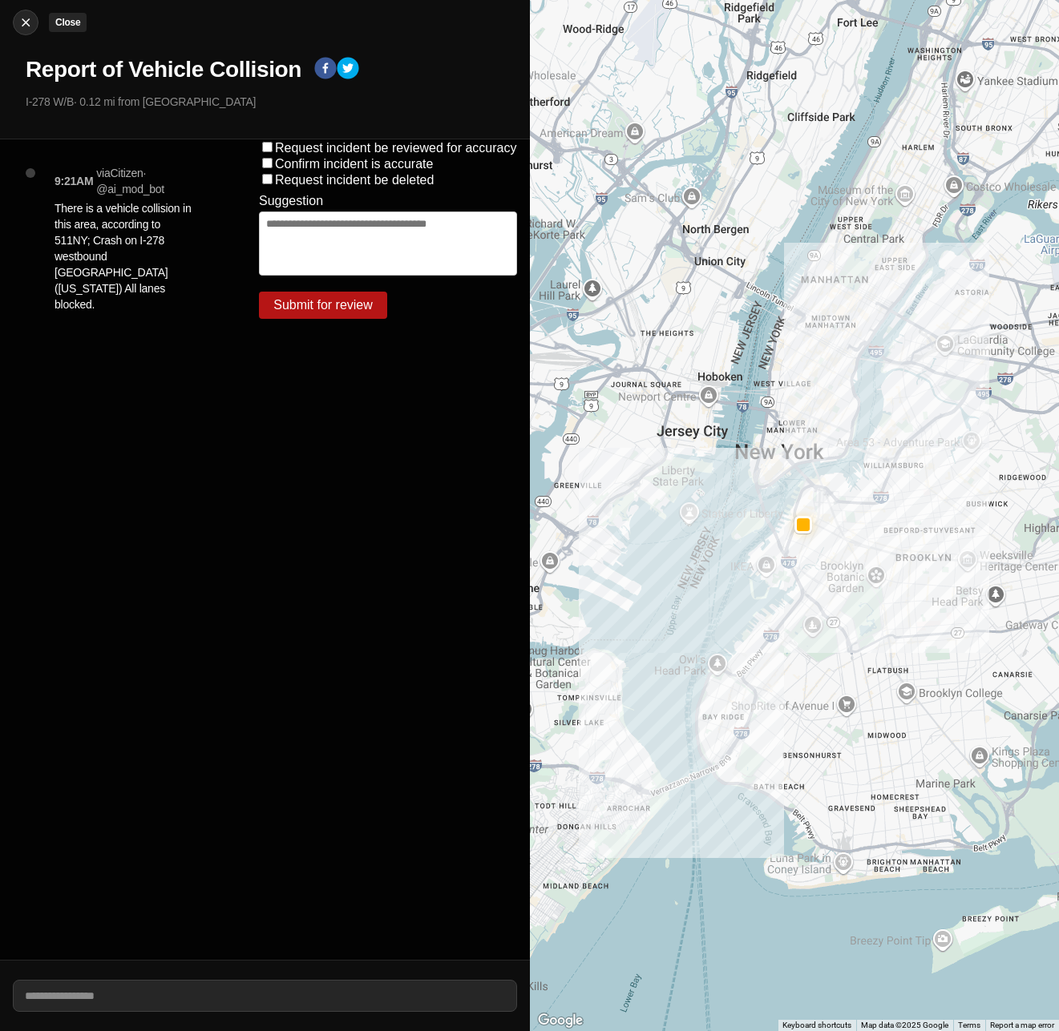 This screenshot has width=1059, height=1031. What do you see at coordinates (969, 1025) in the screenshot?
I see `a: Terms (opens in new tab)` at bounding box center [969, 1025].